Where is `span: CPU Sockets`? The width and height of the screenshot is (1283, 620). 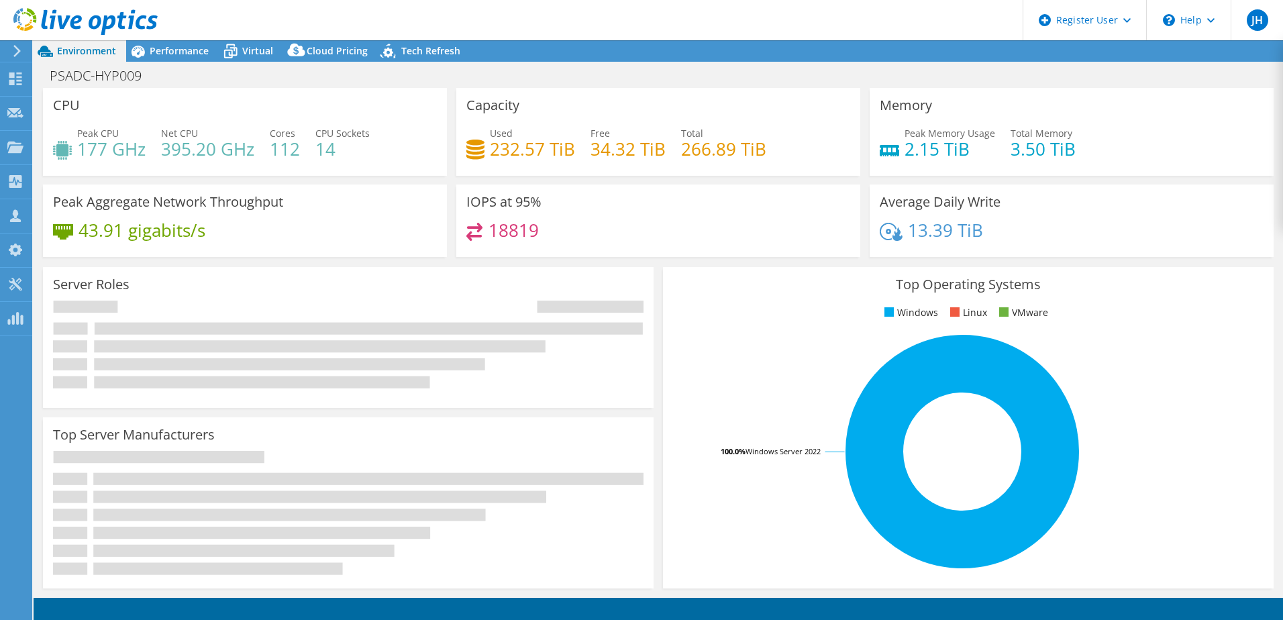
span: CPU Sockets is located at coordinates (342, 133).